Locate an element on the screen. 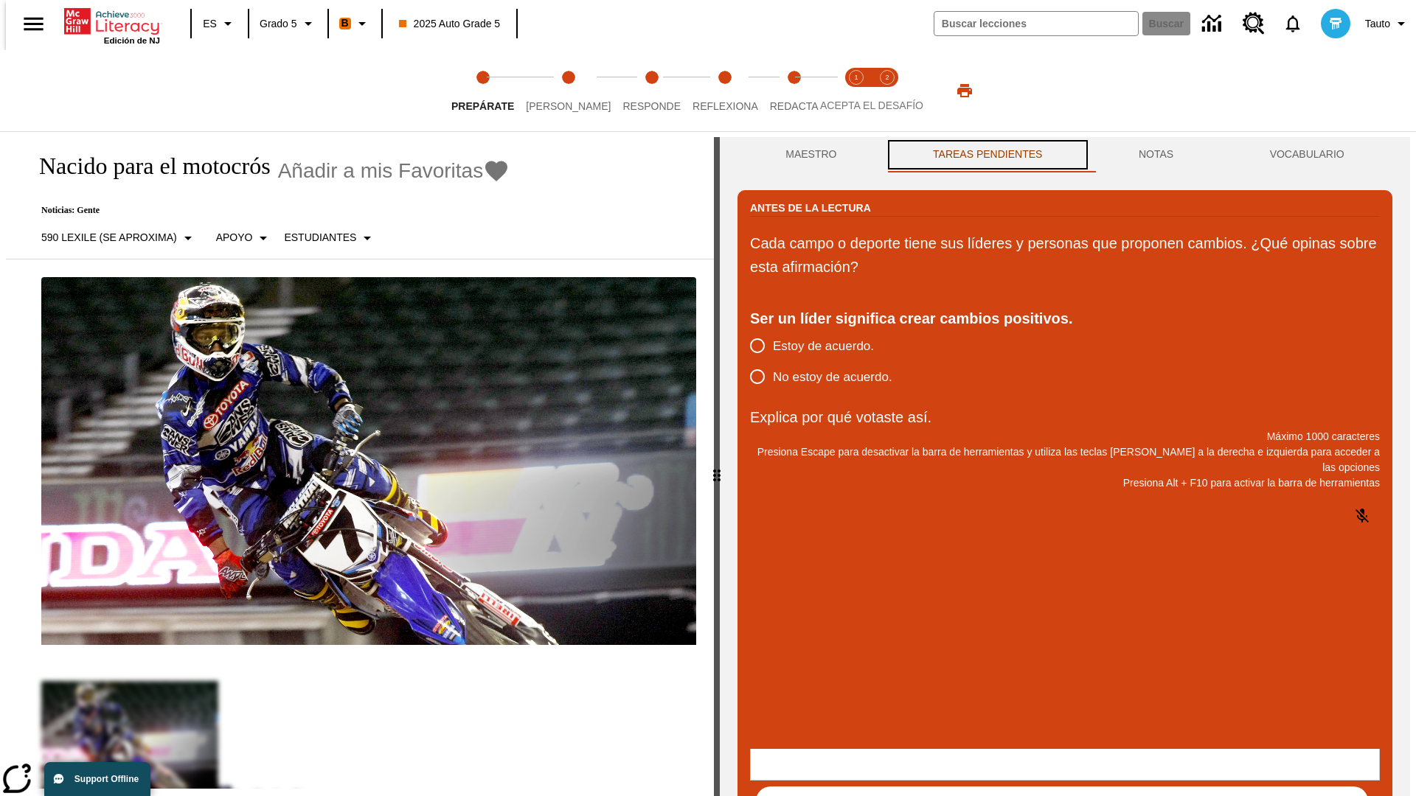 The image size is (1416, 796). button: Abrir el menú lateral is located at coordinates (33, 24).